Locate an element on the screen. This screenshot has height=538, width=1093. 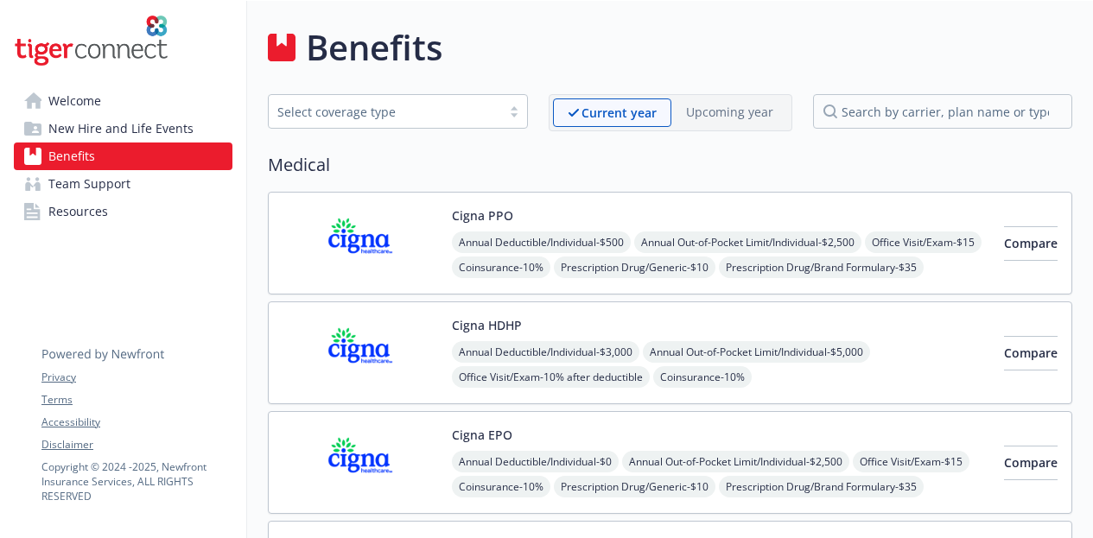
a: Team Support is located at coordinates (123, 184).